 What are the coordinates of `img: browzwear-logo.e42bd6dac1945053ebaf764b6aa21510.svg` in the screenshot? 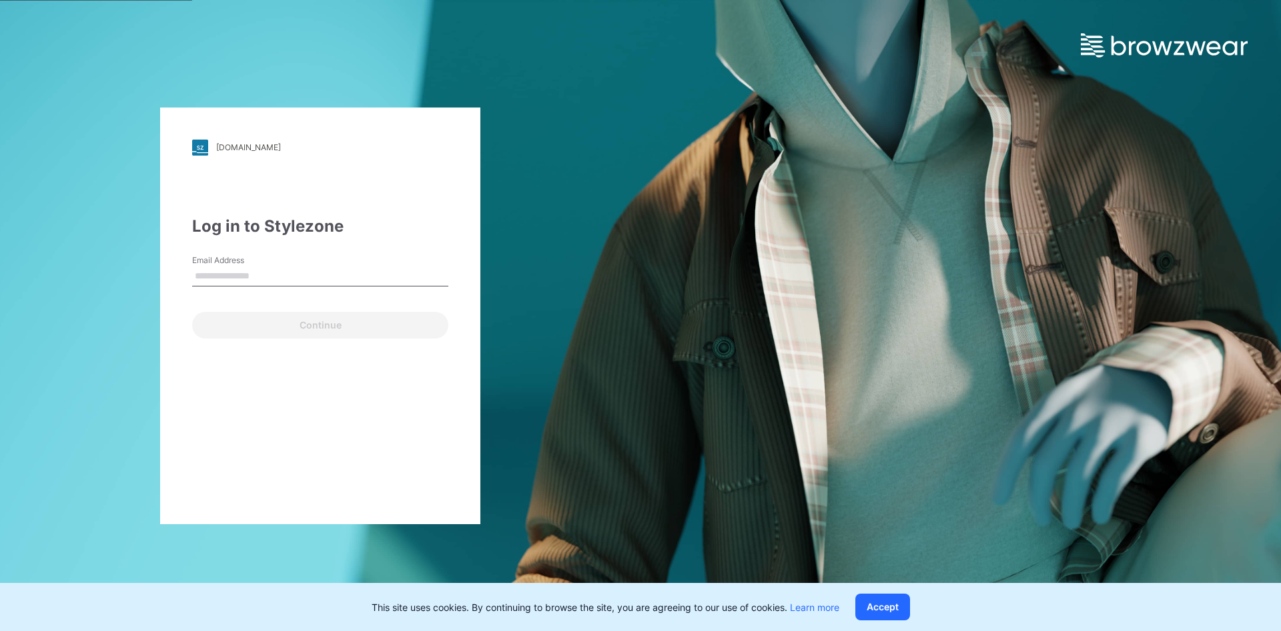 It's located at (1164, 45).